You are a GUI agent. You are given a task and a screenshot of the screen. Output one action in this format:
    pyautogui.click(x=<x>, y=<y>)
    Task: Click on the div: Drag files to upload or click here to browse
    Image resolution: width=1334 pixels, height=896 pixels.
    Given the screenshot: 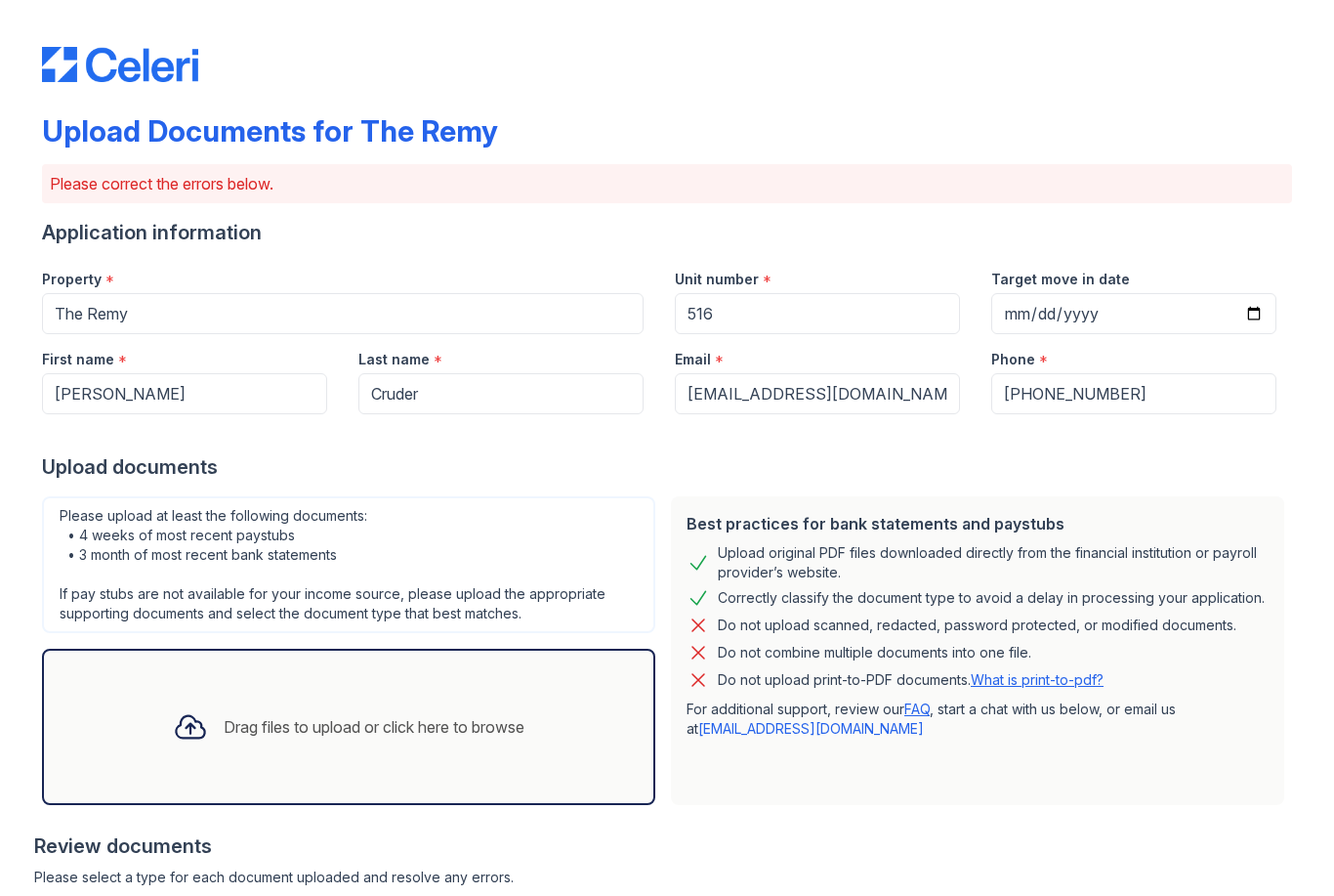 What is the action you would take?
    pyautogui.click(x=374, y=727)
    